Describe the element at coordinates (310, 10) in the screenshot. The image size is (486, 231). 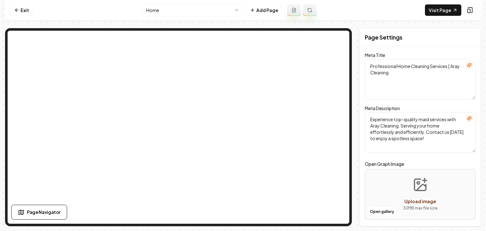
I see `button: Regenerate page` at that location.